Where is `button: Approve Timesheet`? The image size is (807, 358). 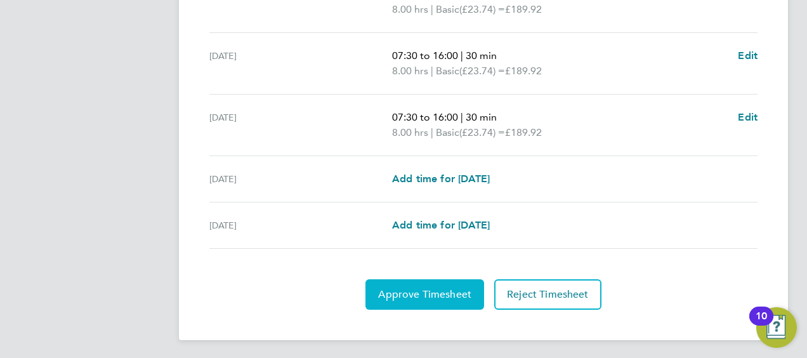 button: Approve Timesheet is located at coordinates (425, 294).